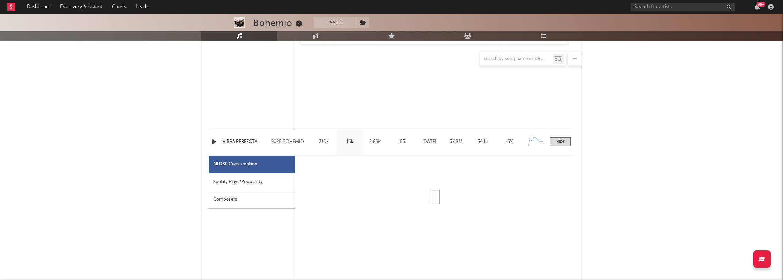 The width and height of the screenshot is (783, 280). Describe the element at coordinates (349, 142) in the screenshot. I see `div: 46k` at that location.